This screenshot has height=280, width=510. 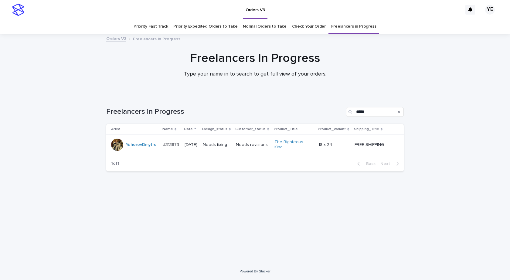 What do you see at coordinates (332, 129) in the screenshot?
I see `p: Product_Variant` at bounding box center [332, 129].